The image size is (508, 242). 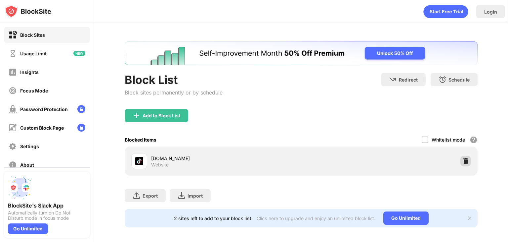 What do you see at coordinates (42, 127) in the screenshot?
I see `div: Custom Block Page` at bounding box center [42, 127].